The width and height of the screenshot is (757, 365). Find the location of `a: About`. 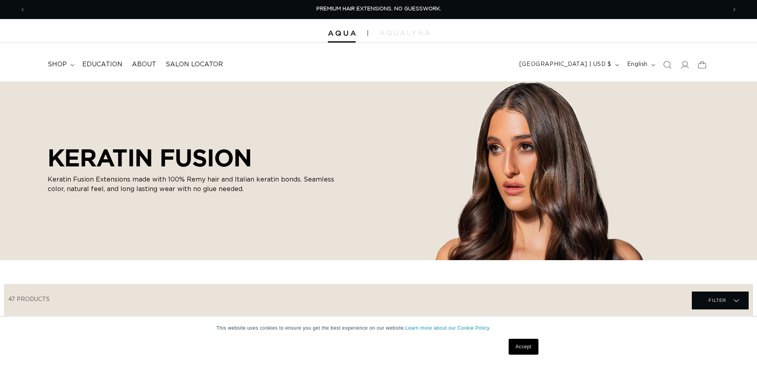

a: About is located at coordinates (144, 64).